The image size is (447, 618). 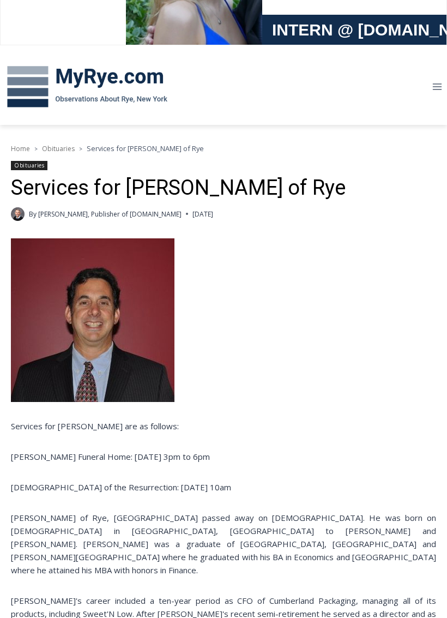 What do you see at coordinates (437, 87) in the screenshot?
I see `button: Open menu` at bounding box center [437, 87].